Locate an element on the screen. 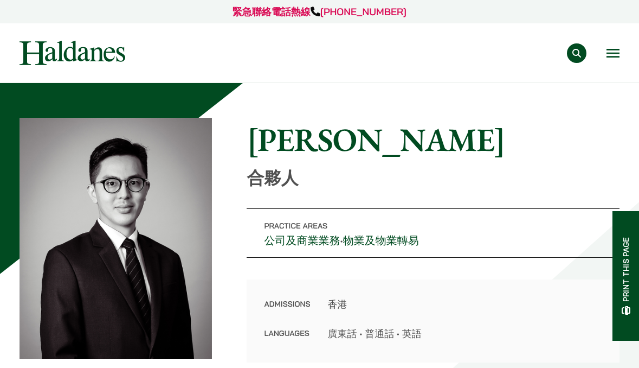 The height and width of the screenshot is (368, 639). p: 合夥人 is located at coordinates (433, 178).